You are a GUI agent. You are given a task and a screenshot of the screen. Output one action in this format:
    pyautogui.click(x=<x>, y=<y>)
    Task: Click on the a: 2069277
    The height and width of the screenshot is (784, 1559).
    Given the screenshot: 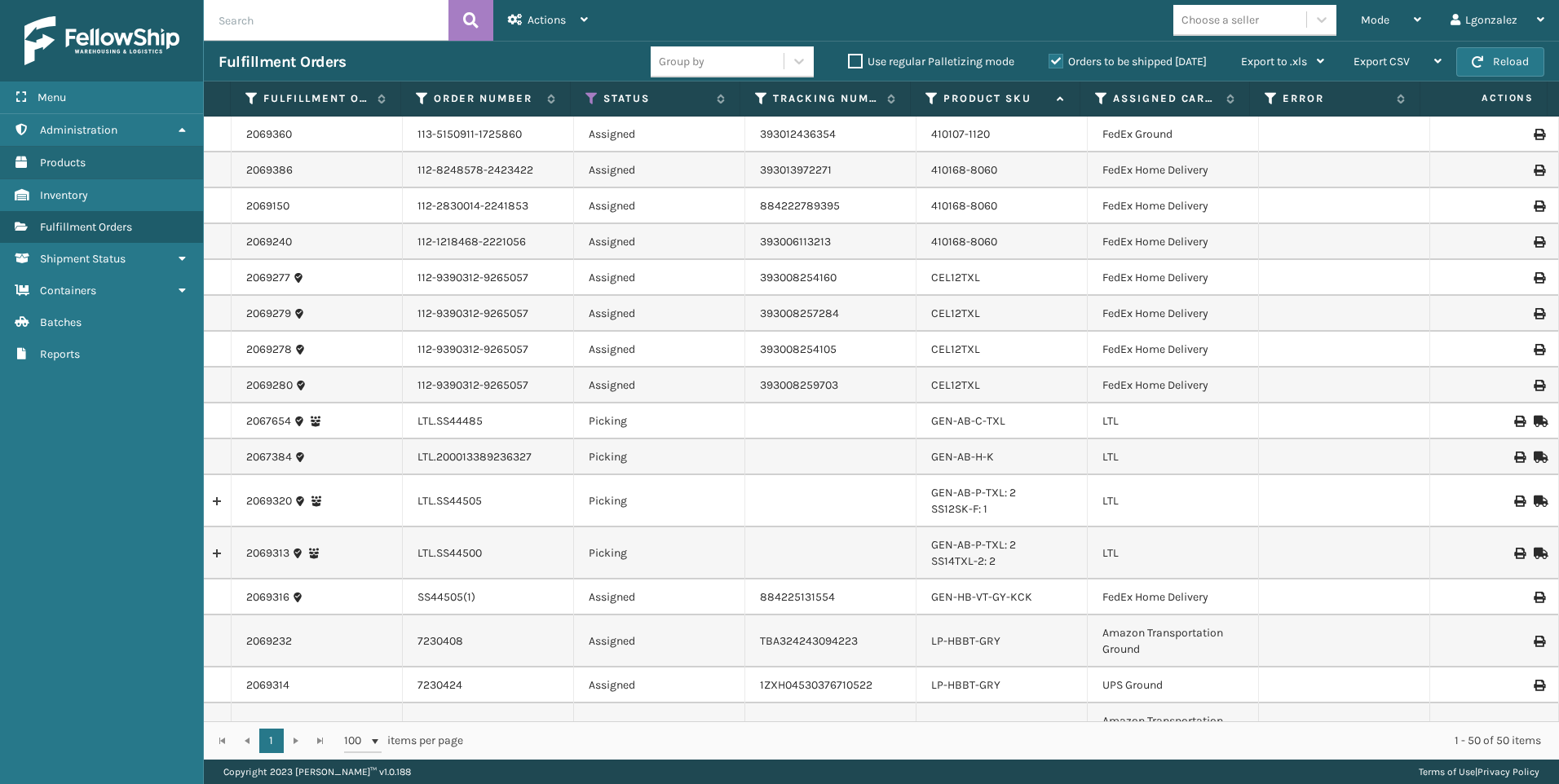 What is the action you would take?
    pyautogui.click(x=268, y=278)
    